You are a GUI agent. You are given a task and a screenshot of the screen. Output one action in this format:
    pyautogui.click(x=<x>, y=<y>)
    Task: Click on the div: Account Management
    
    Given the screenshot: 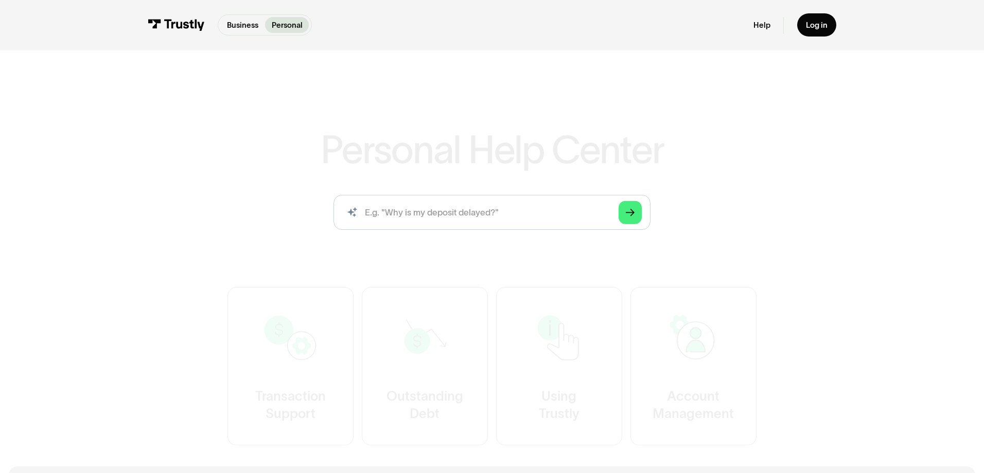 What is the action you would take?
    pyautogui.click(x=693, y=406)
    